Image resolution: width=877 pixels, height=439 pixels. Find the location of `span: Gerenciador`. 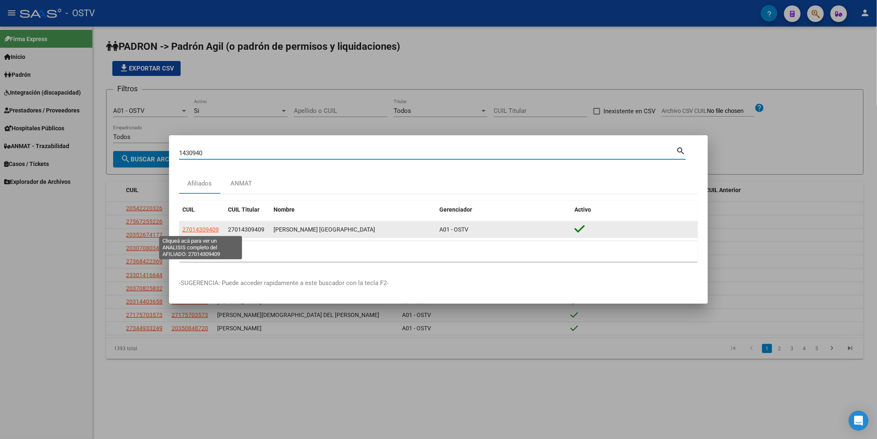

span: Gerenciador is located at coordinates (456, 209).